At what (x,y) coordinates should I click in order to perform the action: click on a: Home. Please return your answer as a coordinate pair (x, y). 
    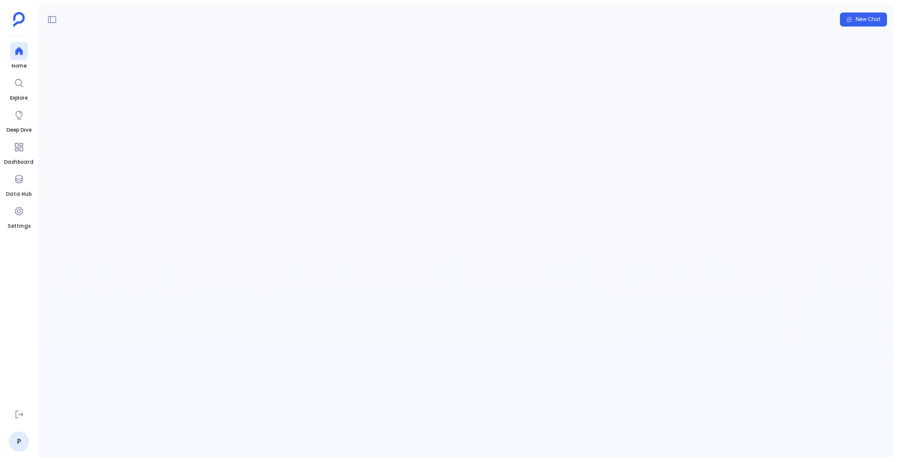
    Looking at the image, I should click on (19, 56).